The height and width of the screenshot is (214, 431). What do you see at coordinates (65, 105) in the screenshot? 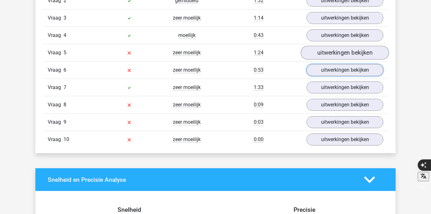
I see `span: 8` at bounding box center [65, 105].